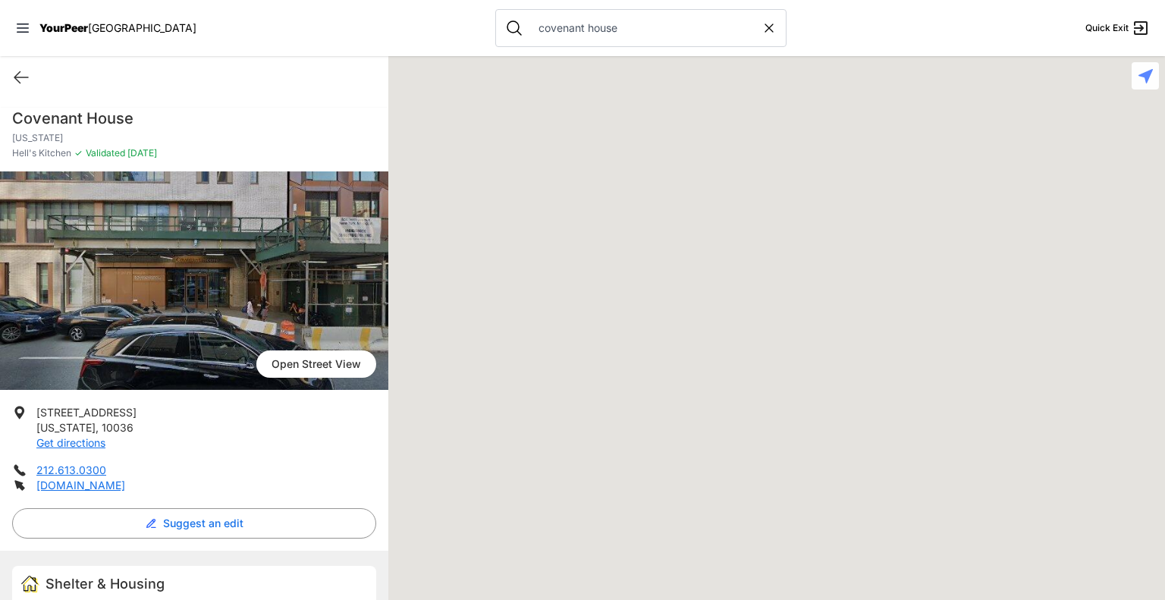 Image resolution: width=1165 pixels, height=600 pixels. I want to click on a: 212.613.0300, so click(71, 469).